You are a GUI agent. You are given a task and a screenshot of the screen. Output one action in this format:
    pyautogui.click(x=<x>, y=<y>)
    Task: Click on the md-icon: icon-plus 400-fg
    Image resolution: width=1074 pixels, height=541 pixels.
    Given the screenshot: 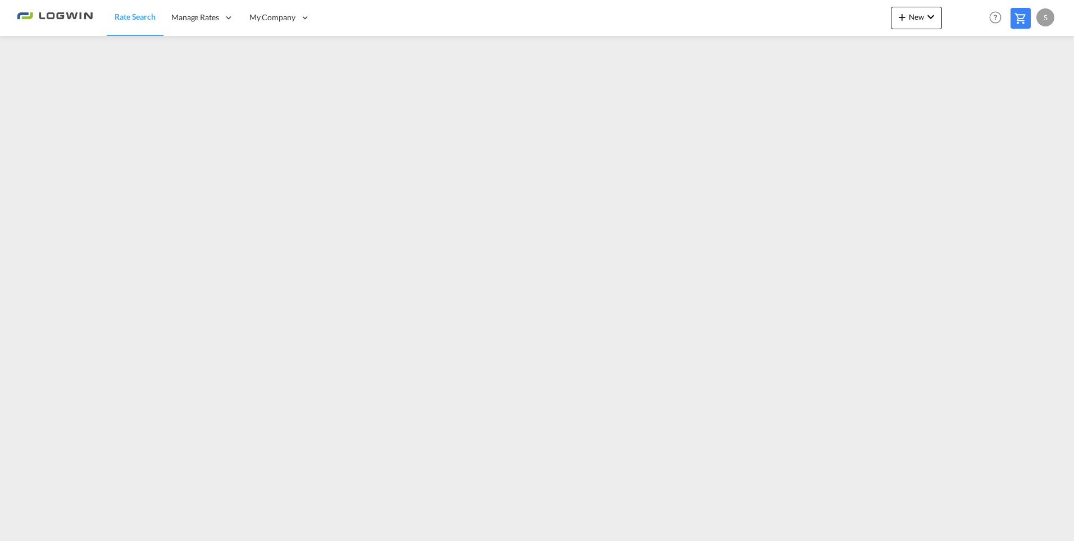 What is the action you would take?
    pyautogui.click(x=902, y=17)
    